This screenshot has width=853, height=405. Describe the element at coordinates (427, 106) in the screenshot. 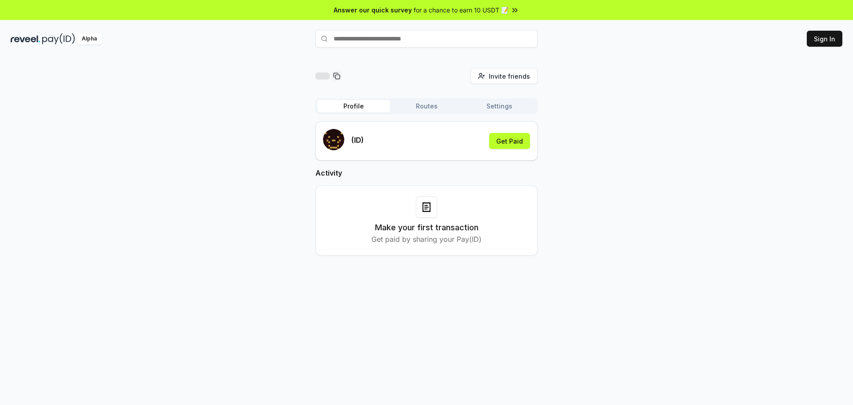

I see `button: Routes` at that location.